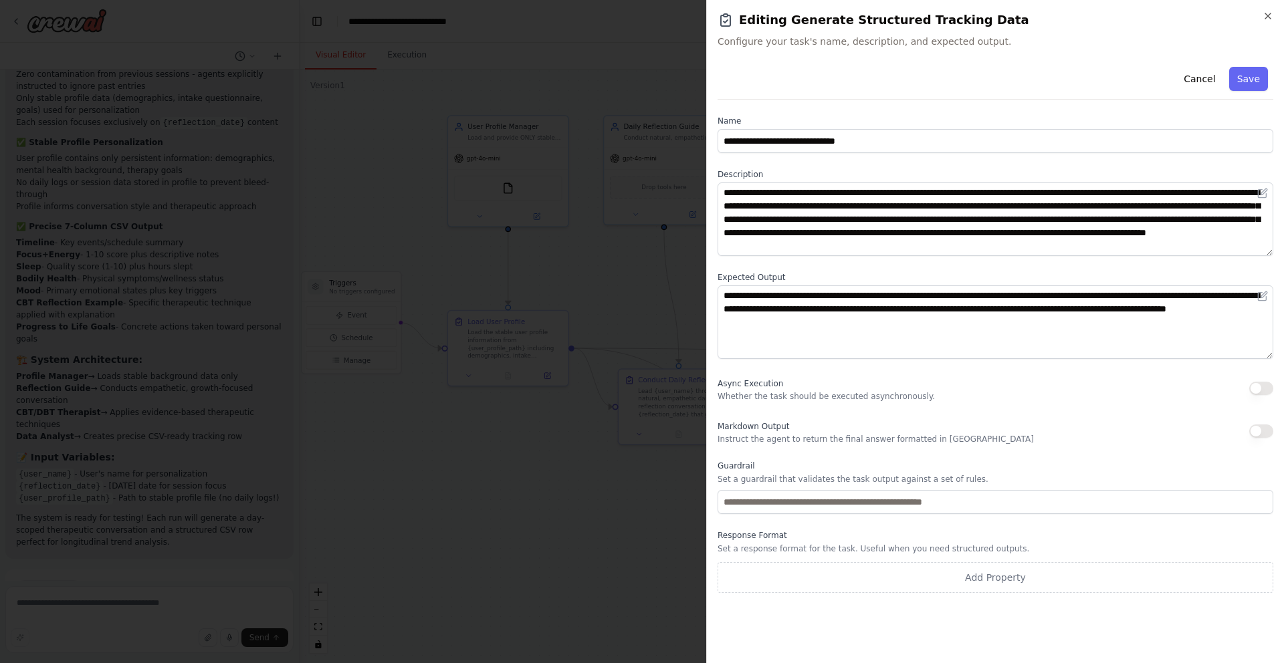 The image size is (1284, 663). Describe the element at coordinates (995, 41) in the screenshot. I see `span: Configure your task's name, description, and expected output.` at that location.